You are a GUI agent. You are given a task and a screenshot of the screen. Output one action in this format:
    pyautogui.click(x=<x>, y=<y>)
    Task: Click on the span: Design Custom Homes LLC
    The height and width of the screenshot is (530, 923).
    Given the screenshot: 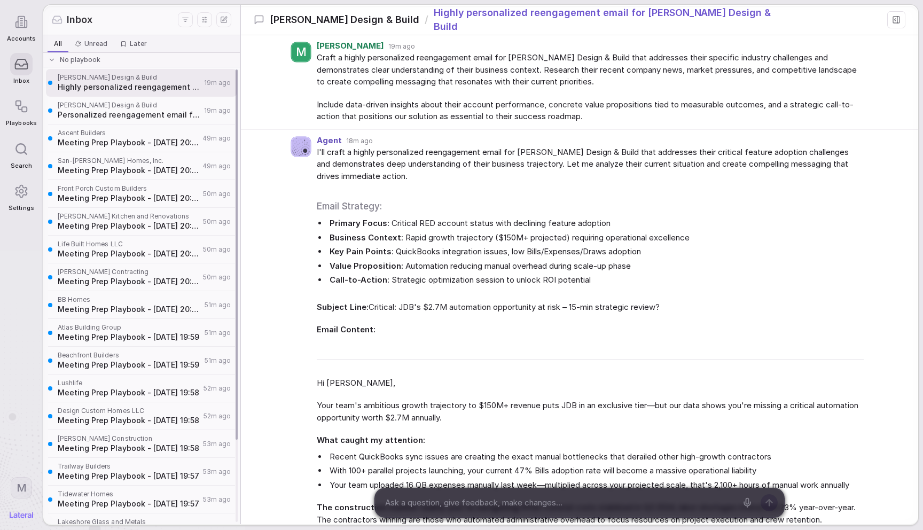 What is the action you would take?
    pyautogui.click(x=129, y=411)
    